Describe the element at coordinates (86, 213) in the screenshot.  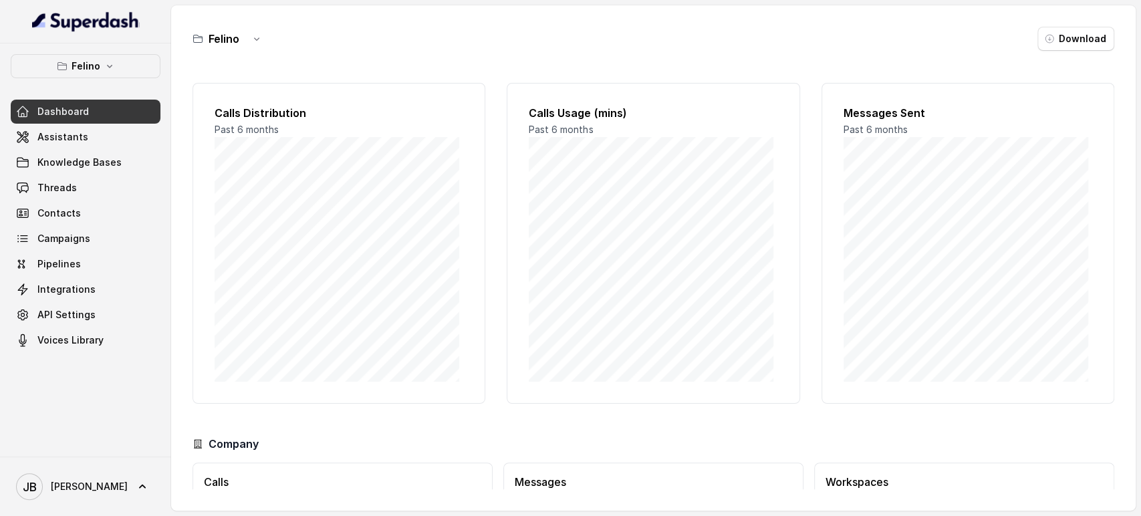
I see `a: Contacts` at that location.